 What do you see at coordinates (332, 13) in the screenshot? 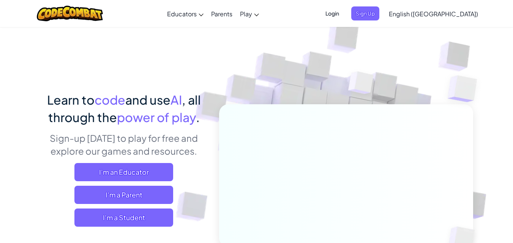
I see `button: Login` at bounding box center [332, 13].